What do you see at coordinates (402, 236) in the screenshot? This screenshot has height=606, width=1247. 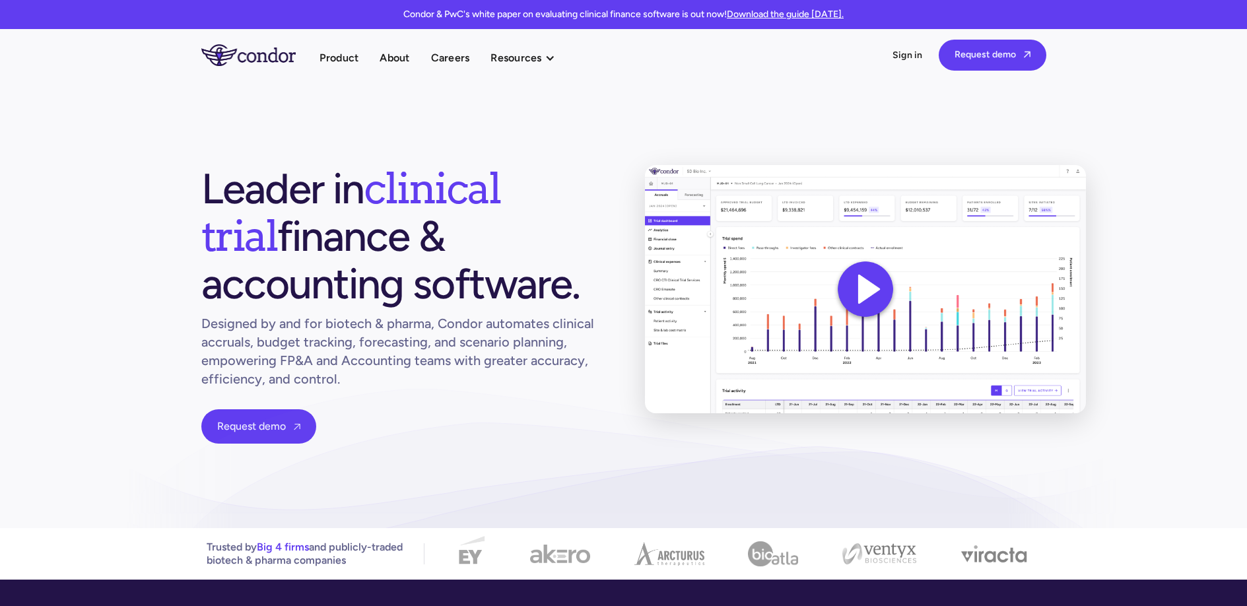 I see `h1: Leader in finance & accounting software.` at bounding box center [402, 236].